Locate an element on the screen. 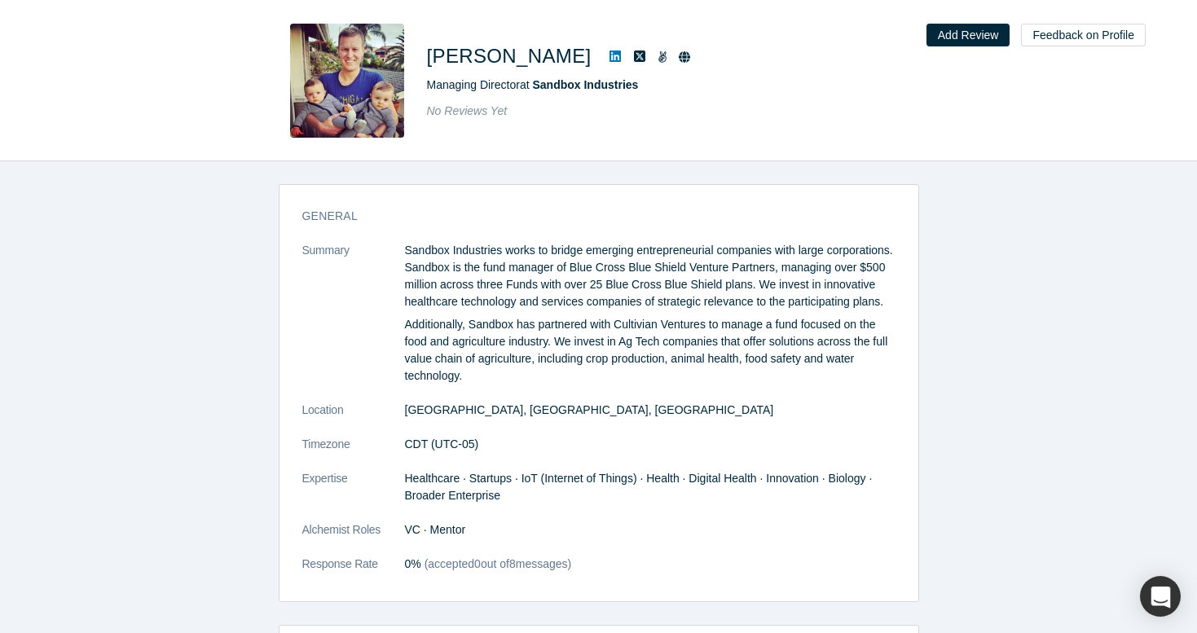 Image resolution: width=1197 pixels, height=633 pixels. dt: Alchemist Roles is located at coordinates (354, 539).